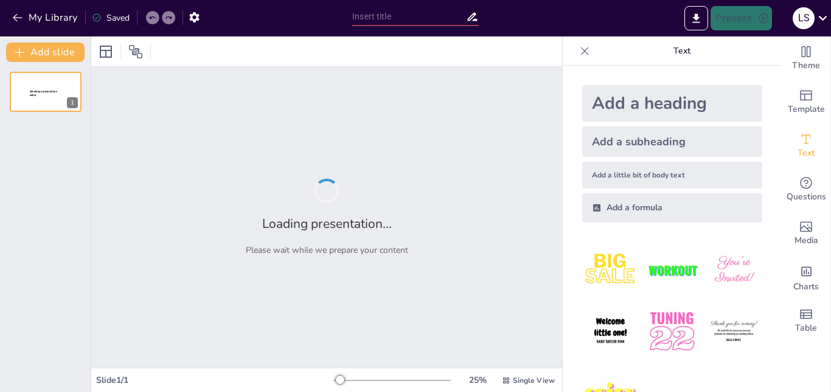 The height and width of the screenshot is (392, 831). Describe the element at coordinates (741, 18) in the screenshot. I see `button: Present` at that location.